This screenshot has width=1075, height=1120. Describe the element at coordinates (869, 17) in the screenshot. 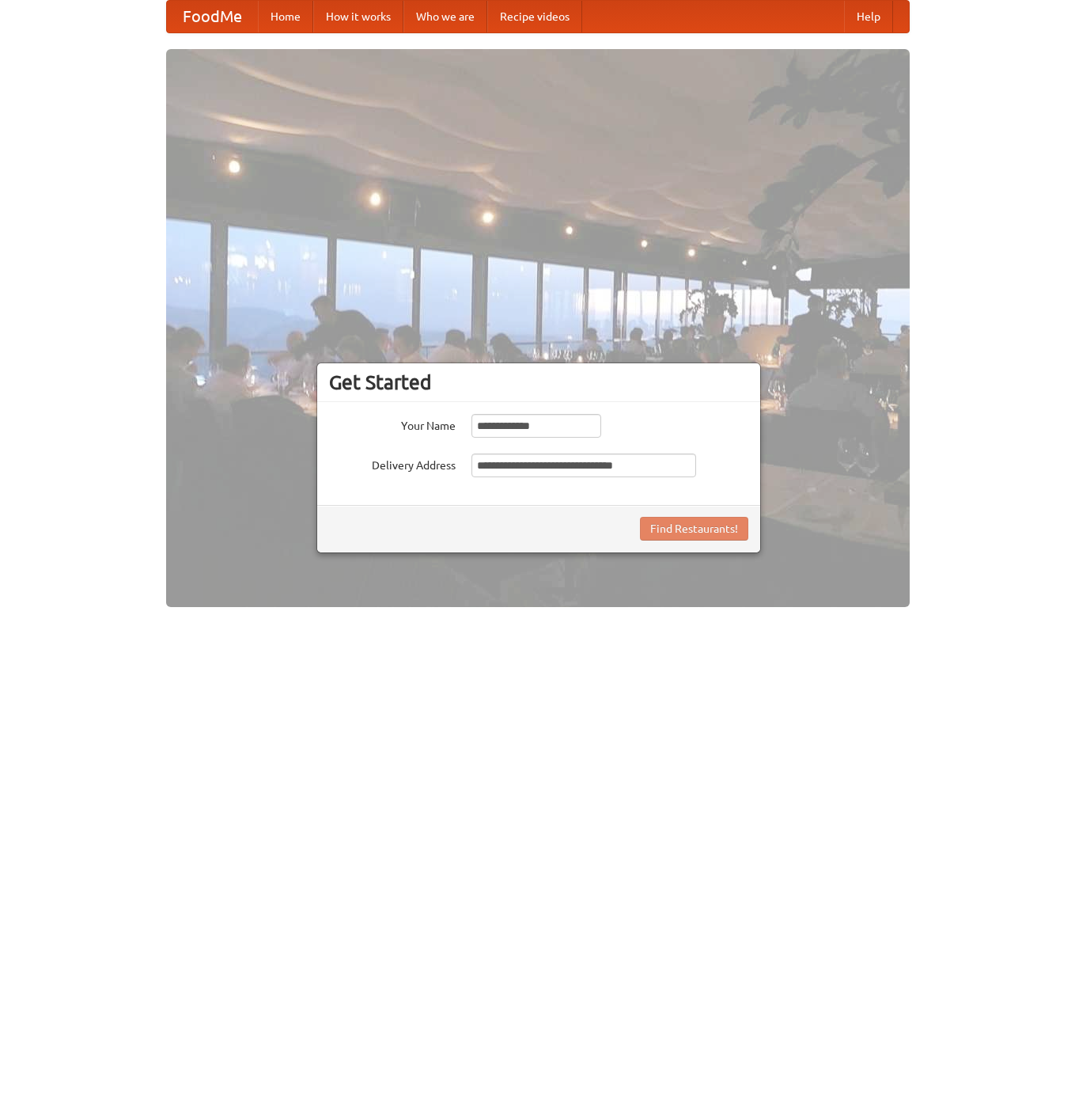

I see `a: Help` at that location.